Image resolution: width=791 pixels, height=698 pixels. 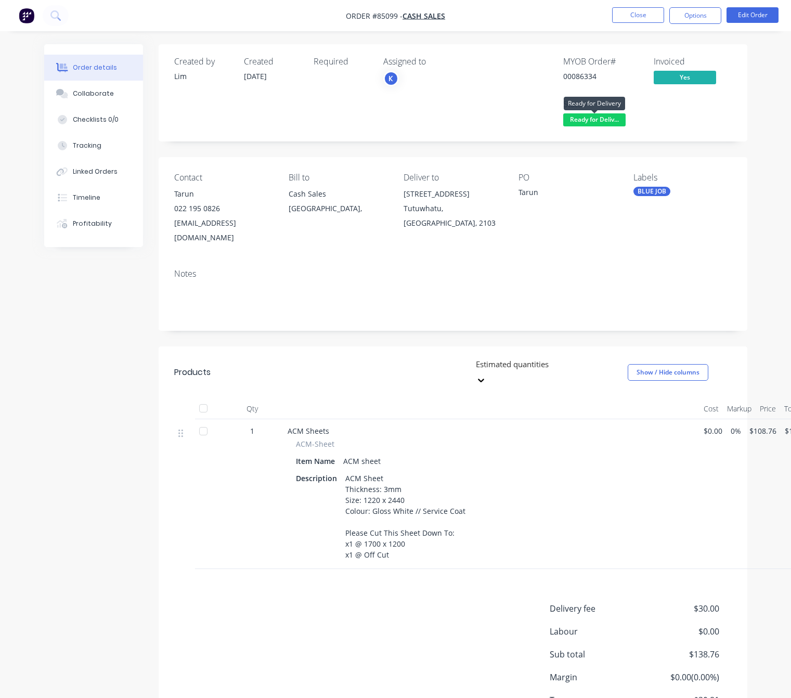 What do you see at coordinates (27, 16) in the screenshot?
I see `img: Factory` at bounding box center [27, 16].